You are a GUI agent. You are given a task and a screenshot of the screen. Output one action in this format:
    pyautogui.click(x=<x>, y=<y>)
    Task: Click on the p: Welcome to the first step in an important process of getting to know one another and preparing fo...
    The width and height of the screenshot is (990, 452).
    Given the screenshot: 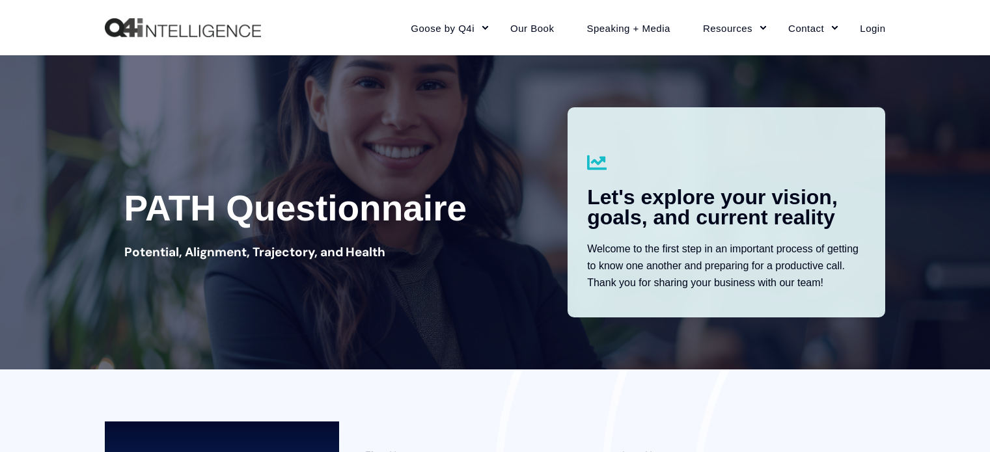 What is the action you would take?
    pyautogui.click(x=726, y=266)
    